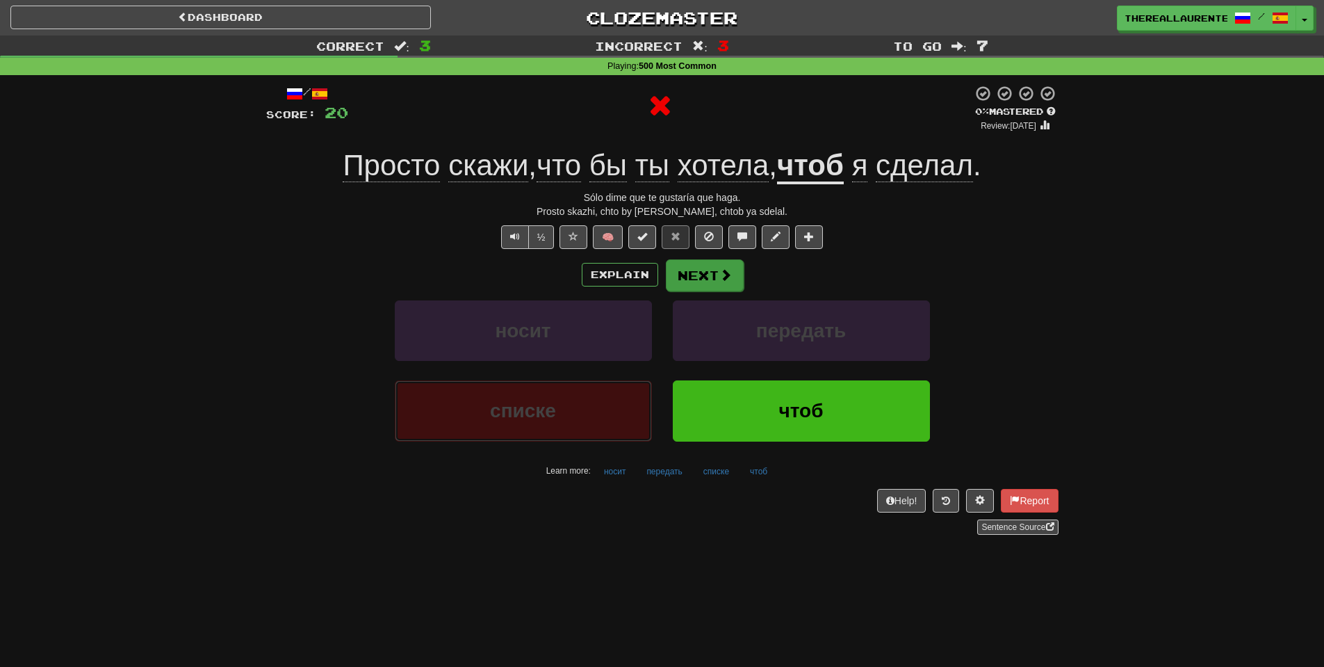 This screenshot has width=1324, height=667. I want to click on strong: чтоб, so click(811, 166).